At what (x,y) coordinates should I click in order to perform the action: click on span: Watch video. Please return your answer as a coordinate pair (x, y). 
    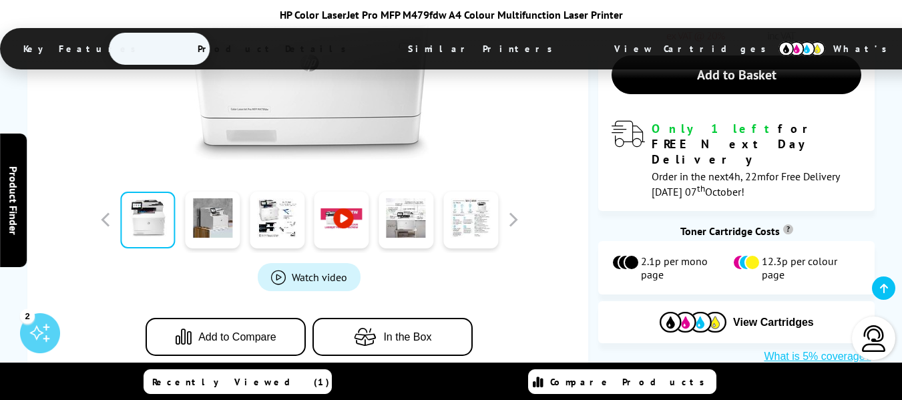
    Looking at the image, I should click on (319, 277).